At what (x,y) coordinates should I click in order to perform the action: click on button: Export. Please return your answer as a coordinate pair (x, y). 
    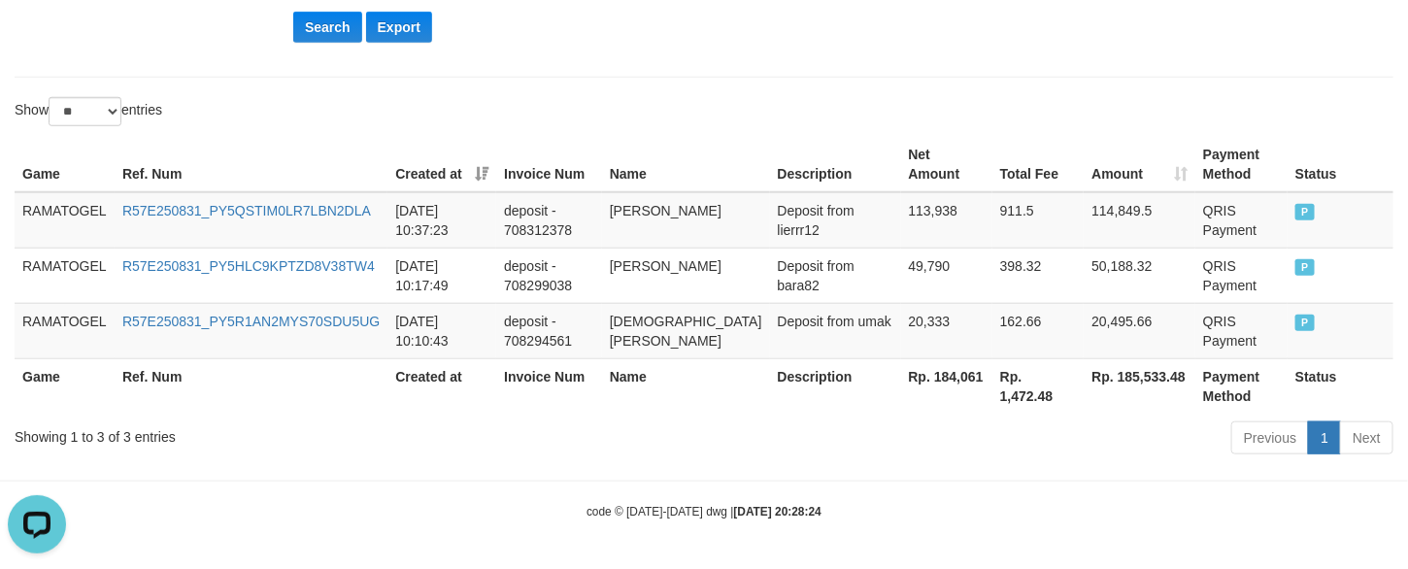
    Looking at the image, I should click on (399, 27).